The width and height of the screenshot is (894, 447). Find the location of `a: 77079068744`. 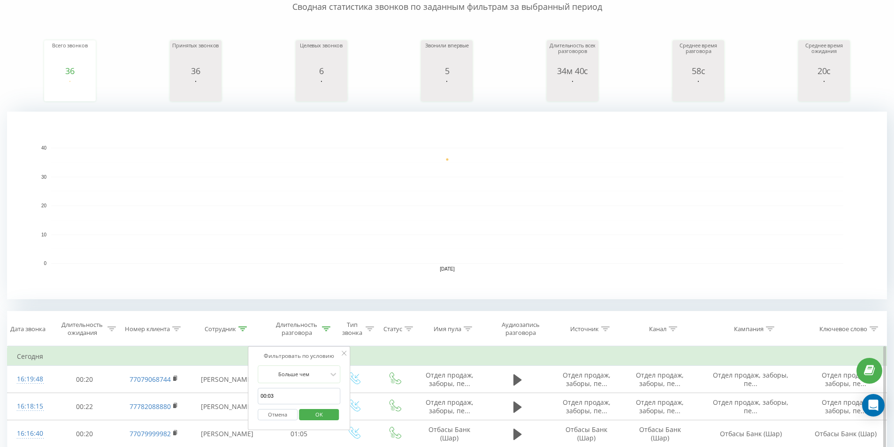

a: 77079068744 is located at coordinates (150, 379).